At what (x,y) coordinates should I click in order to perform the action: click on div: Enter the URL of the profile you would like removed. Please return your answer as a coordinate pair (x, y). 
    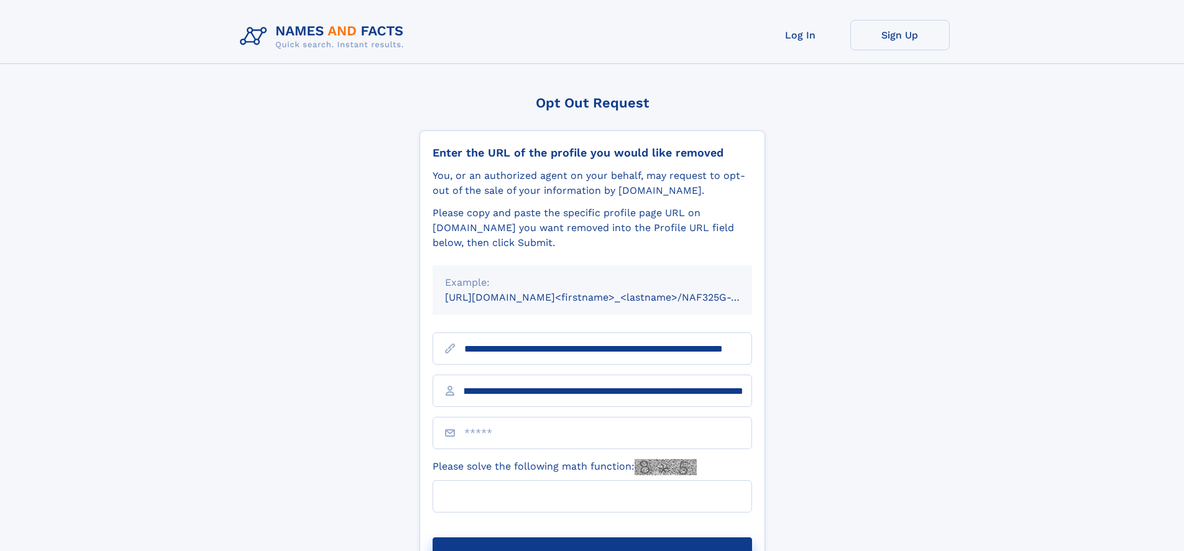
    Looking at the image, I should click on (592, 153).